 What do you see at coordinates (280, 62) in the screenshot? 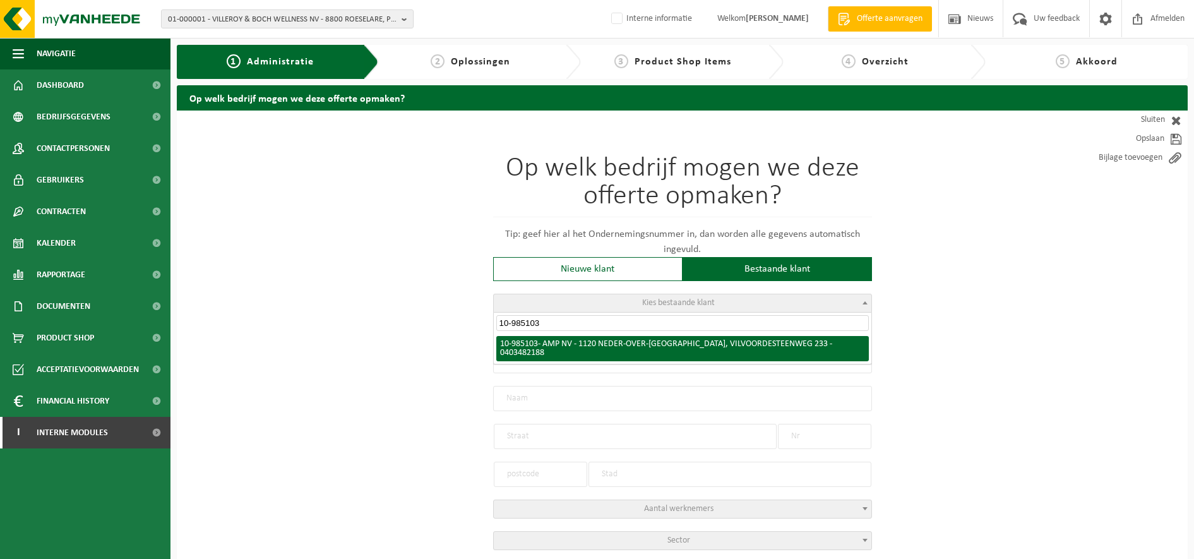
I see `span: Administratie` at bounding box center [280, 62].